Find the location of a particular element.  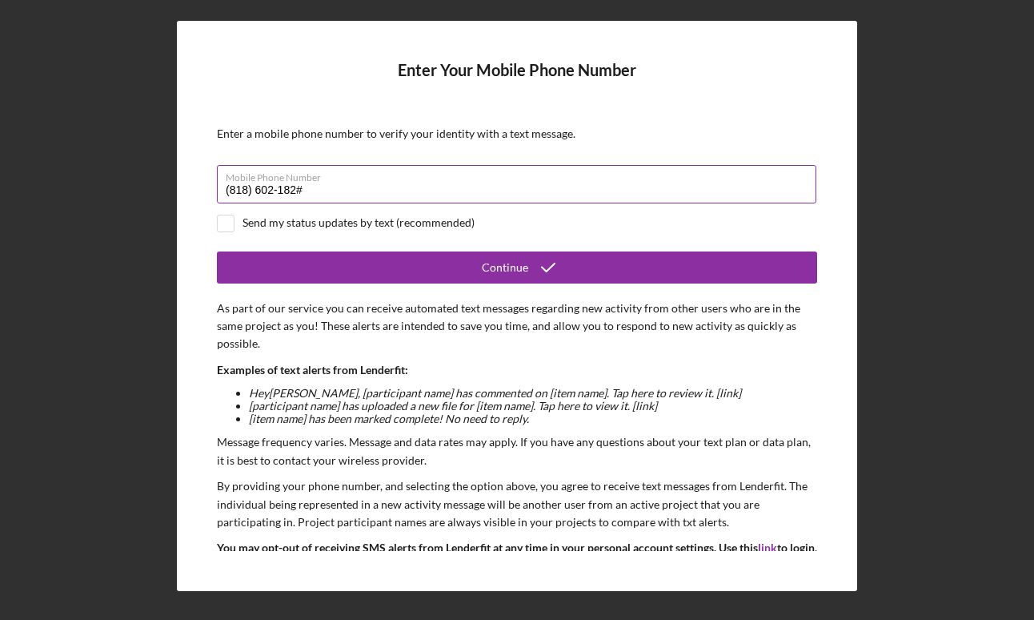

p: Message frequency varies. Message and data rates may apply. If you have any questions about your ... is located at coordinates (517, 451).